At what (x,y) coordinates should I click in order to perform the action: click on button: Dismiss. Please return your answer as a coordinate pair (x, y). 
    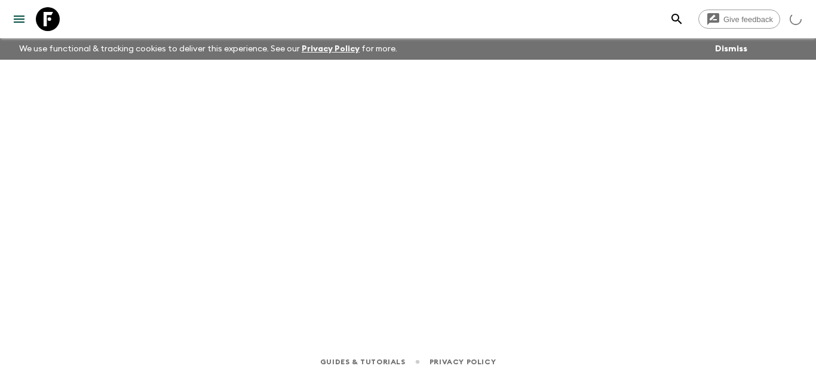
    Looking at the image, I should click on (732, 49).